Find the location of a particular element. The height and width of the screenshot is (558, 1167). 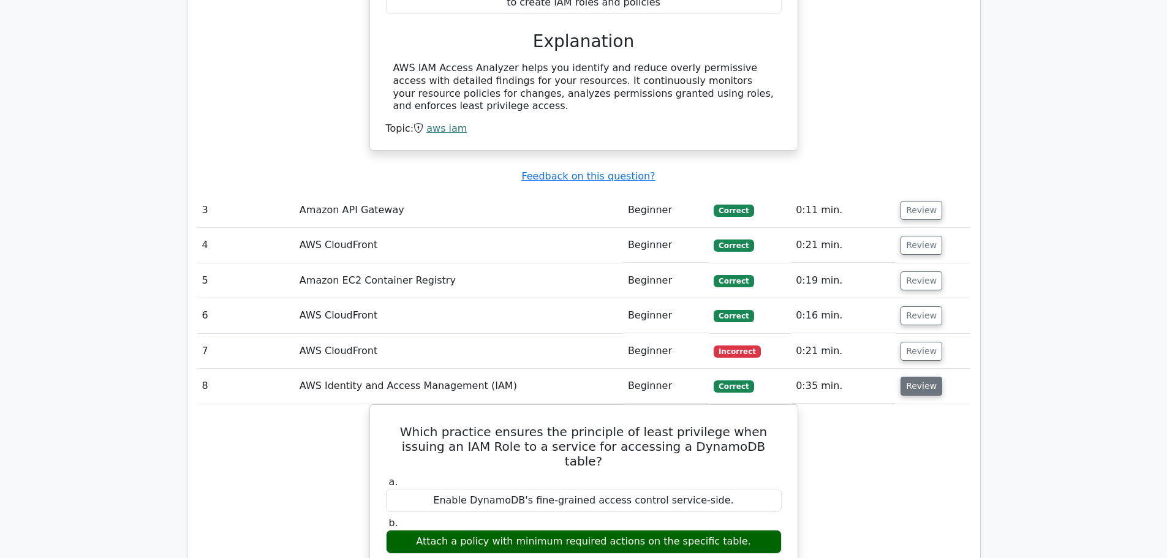

div: AWS IAM Access Analyzer helps you identify and reduce overly permissive access with detailed find... is located at coordinates (584, 87).